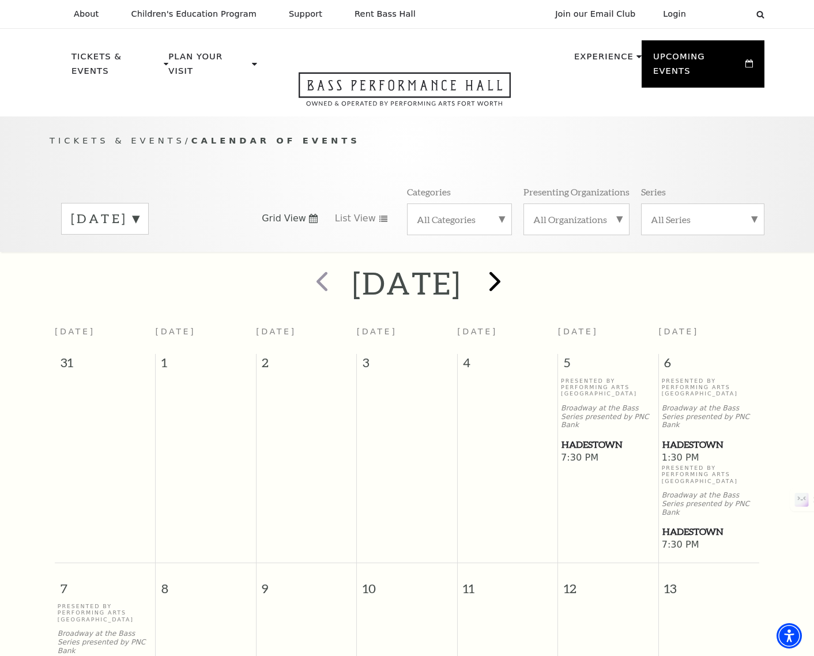 The image size is (814, 656). What do you see at coordinates (206, 365) in the screenshot?
I see `span: 1` at bounding box center [206, 365].